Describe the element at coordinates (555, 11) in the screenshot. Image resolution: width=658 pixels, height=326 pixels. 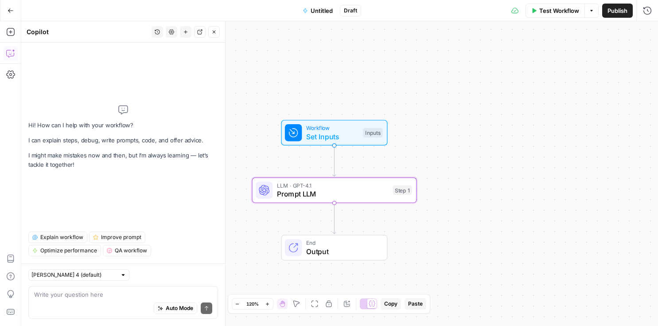
I see `button: Test Workflow` at that location.